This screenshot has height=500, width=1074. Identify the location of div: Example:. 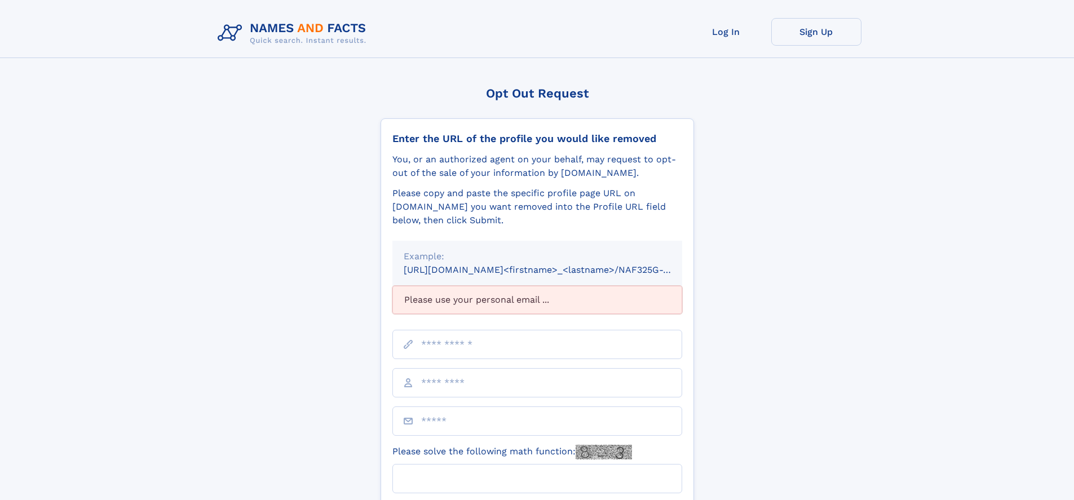
(537, 256).